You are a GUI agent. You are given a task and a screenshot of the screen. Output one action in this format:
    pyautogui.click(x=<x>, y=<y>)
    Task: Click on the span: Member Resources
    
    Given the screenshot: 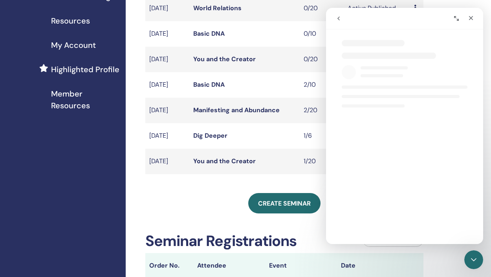 What is the action you would take?
    pyautogui.click(x=85, y=100)
    